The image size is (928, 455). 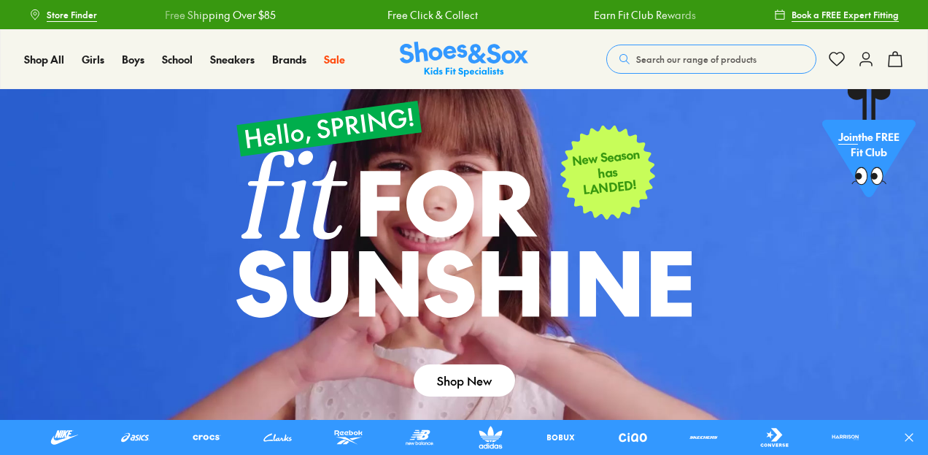 I want to click on span: Shop All, so click(x=44, y=59).